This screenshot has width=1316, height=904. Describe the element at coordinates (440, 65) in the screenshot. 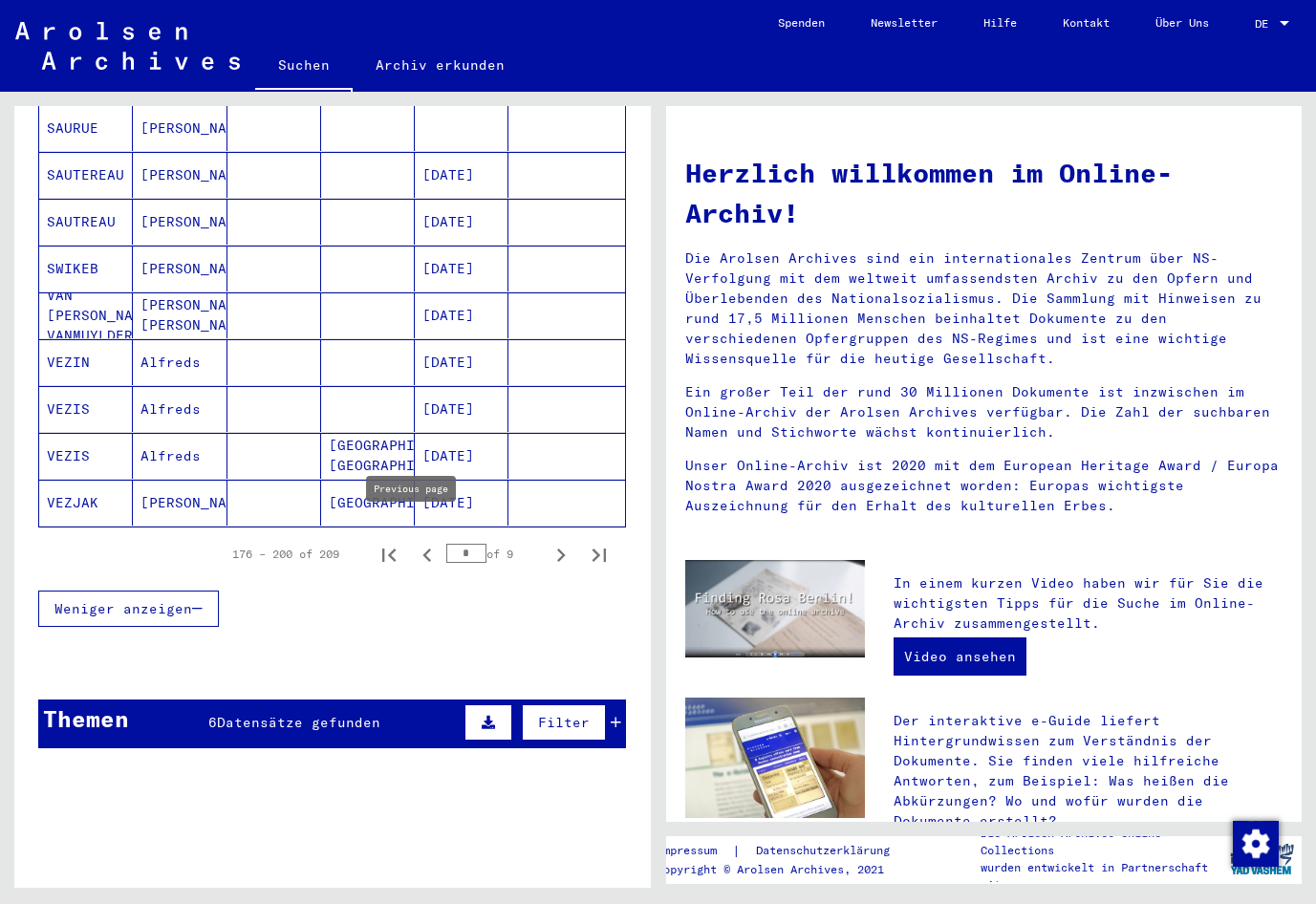

I see `a: Archiv erkunden` at that location.